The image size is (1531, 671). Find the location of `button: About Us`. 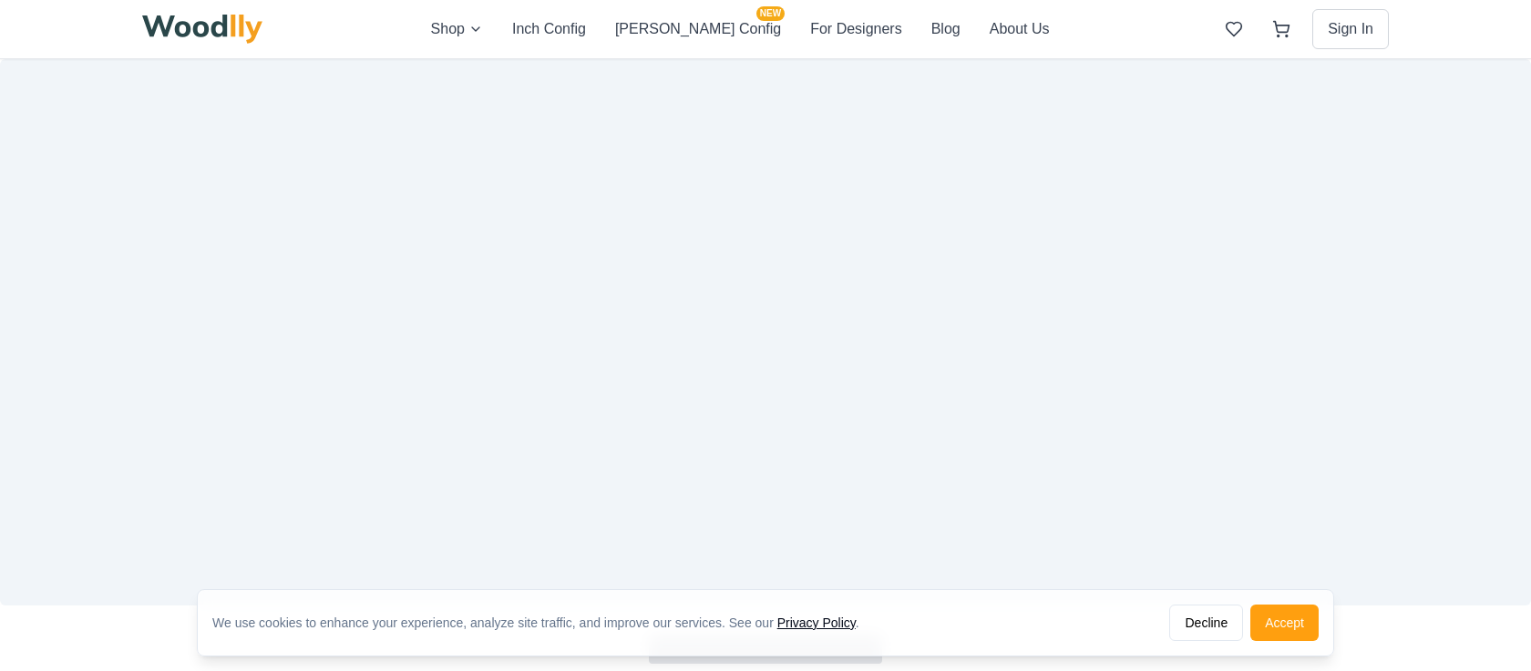

button: About Us is located at coordinates (1019, 29).